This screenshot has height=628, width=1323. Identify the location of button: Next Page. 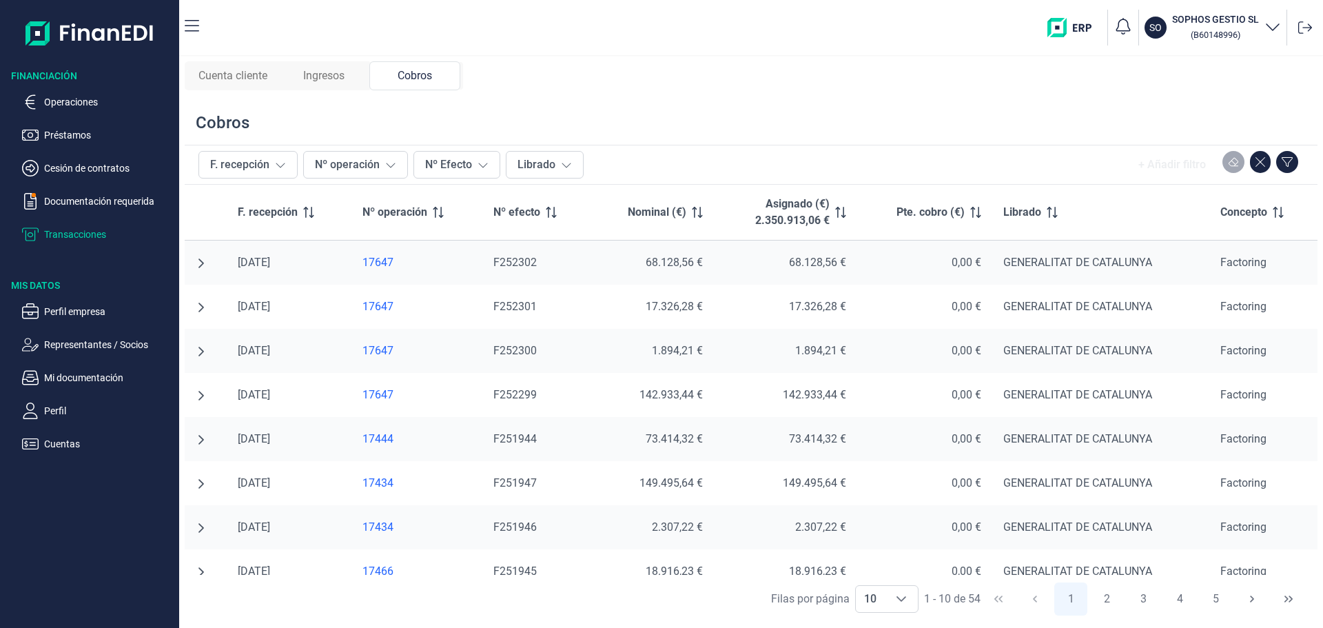
(1252, 599).